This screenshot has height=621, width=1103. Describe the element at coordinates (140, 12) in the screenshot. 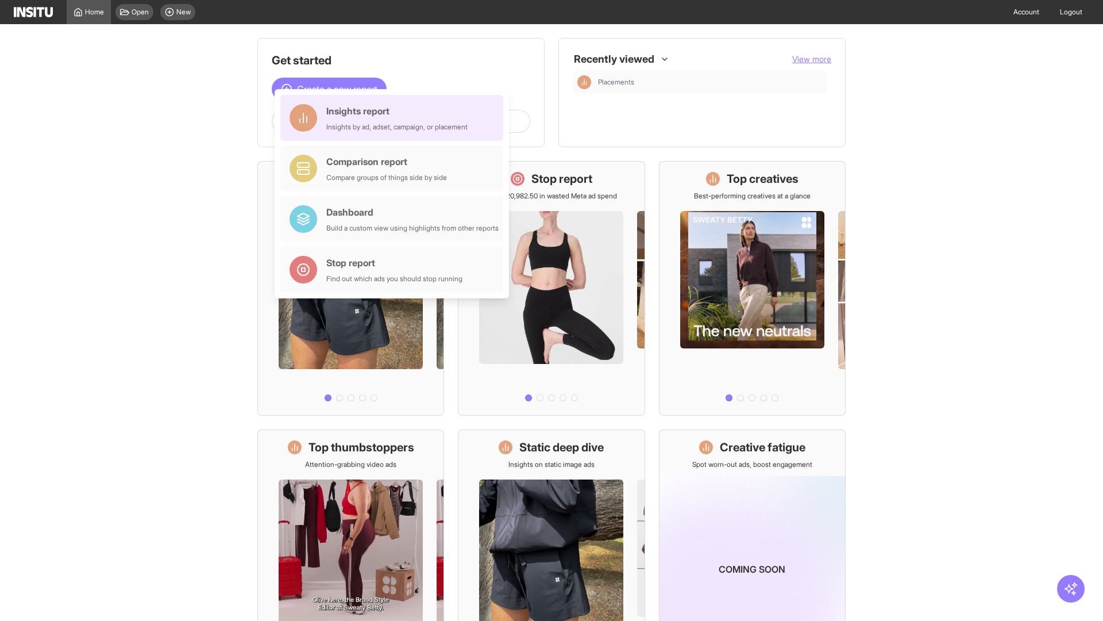

I see `span: Open` at that location.